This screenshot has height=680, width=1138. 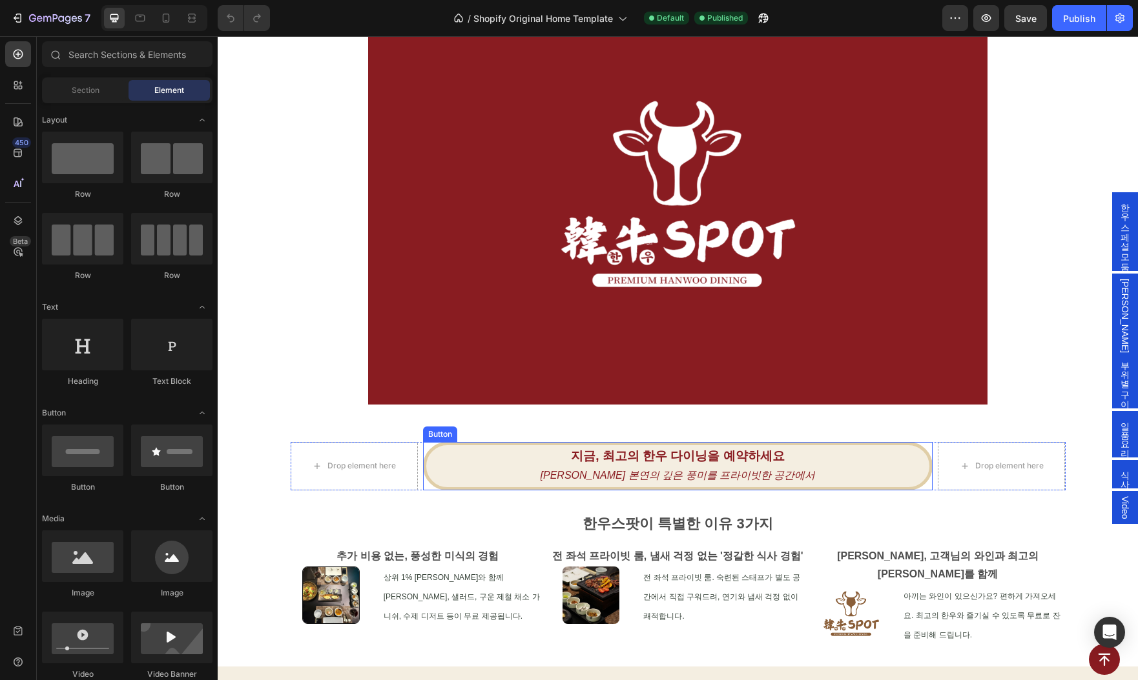 I want to click on input: Search Sections & Elements, so click(x=127, y=54).